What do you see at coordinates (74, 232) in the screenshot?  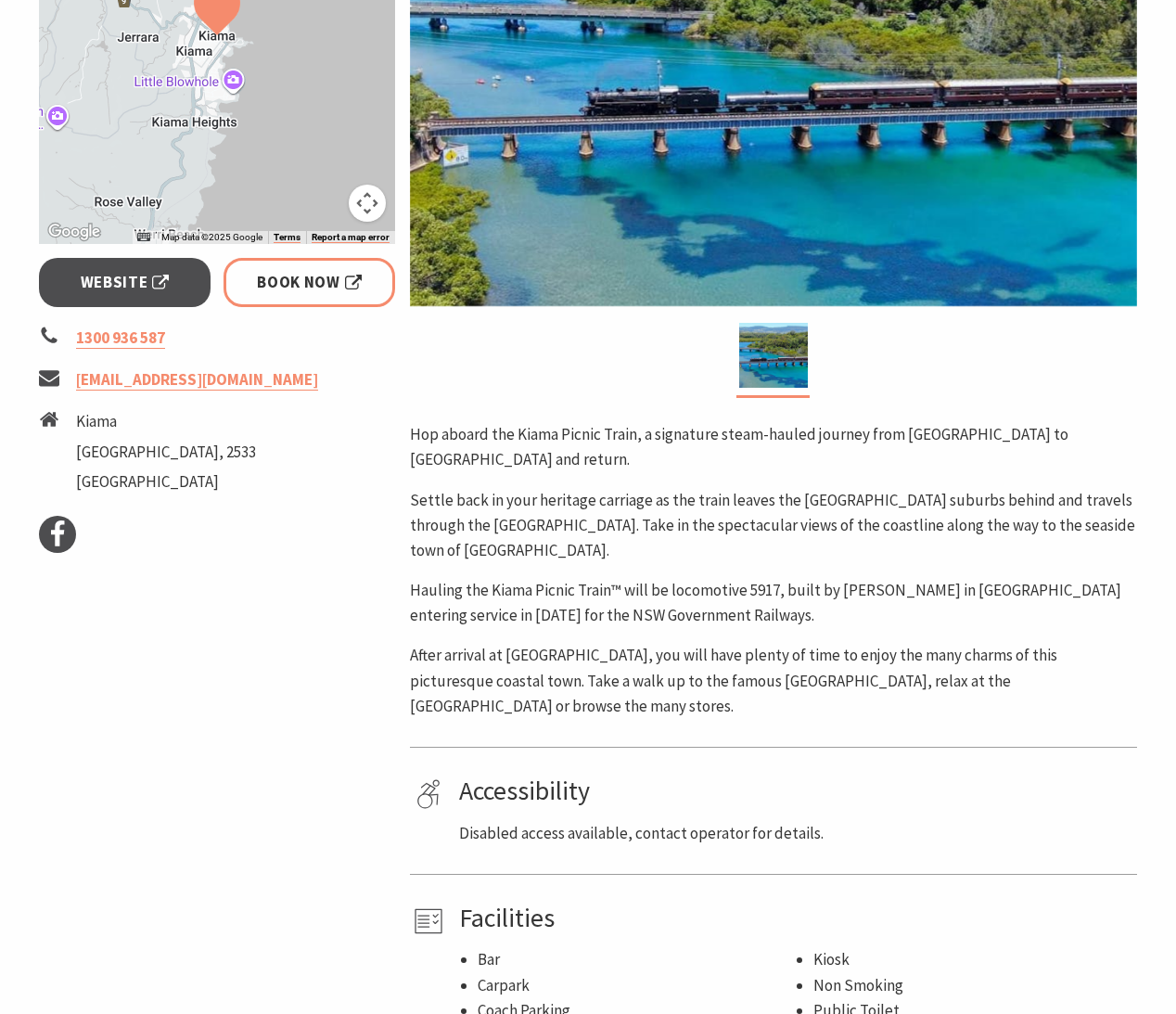 I see `img: Google` at bounding box center [74, 232].